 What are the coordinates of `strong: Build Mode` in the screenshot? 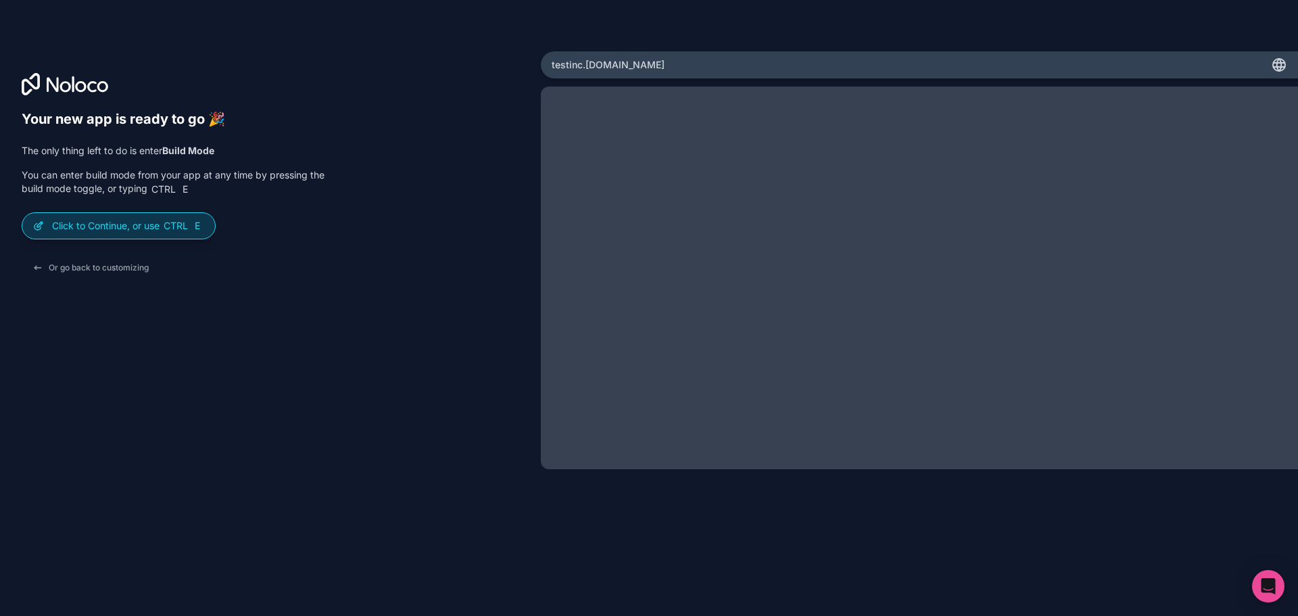 It's located at (188, 150).